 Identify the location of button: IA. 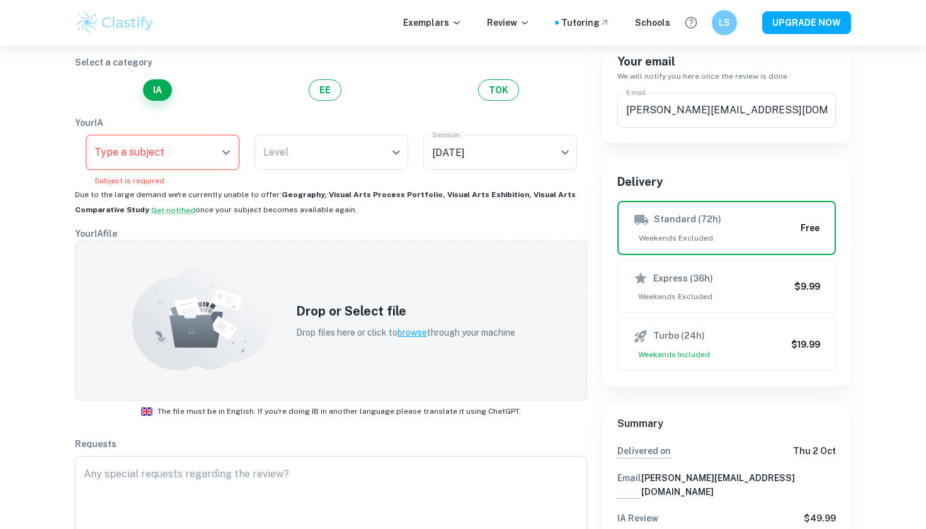
(157, 90).